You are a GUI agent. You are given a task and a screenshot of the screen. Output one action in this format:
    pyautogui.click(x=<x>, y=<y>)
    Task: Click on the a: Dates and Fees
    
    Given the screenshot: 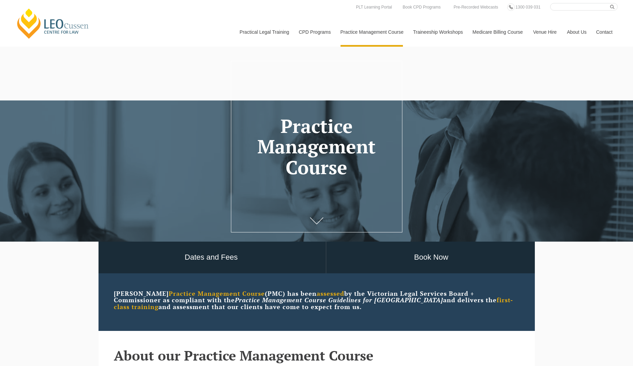 What is the action you would take?
    pyautogui.click(x=211, y=257)
    